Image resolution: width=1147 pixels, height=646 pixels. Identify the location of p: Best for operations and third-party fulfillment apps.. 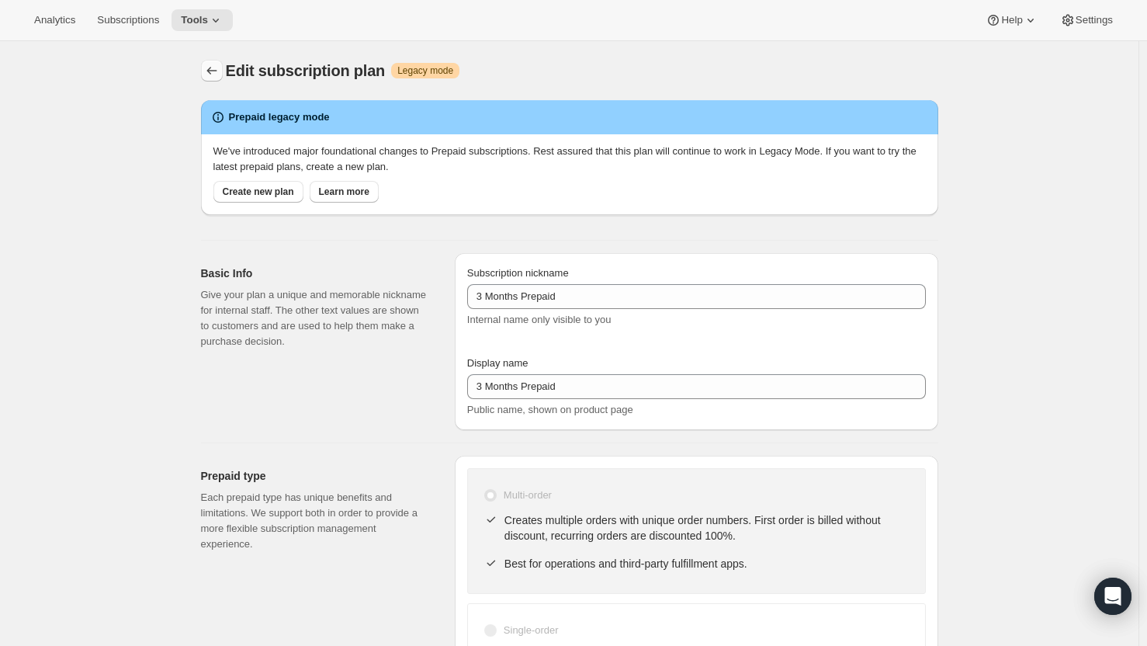
(707, 563).